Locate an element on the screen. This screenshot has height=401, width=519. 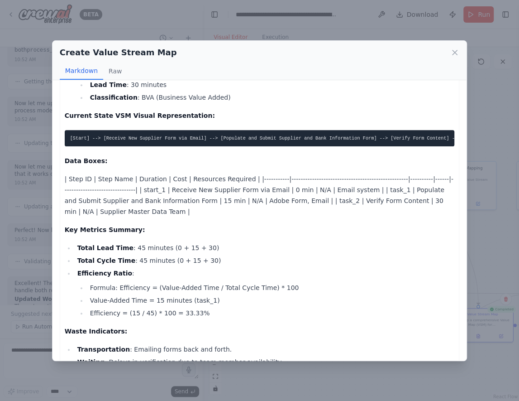
li: : Delays in verification due to team member availability. is located at coordinates (265, 362).